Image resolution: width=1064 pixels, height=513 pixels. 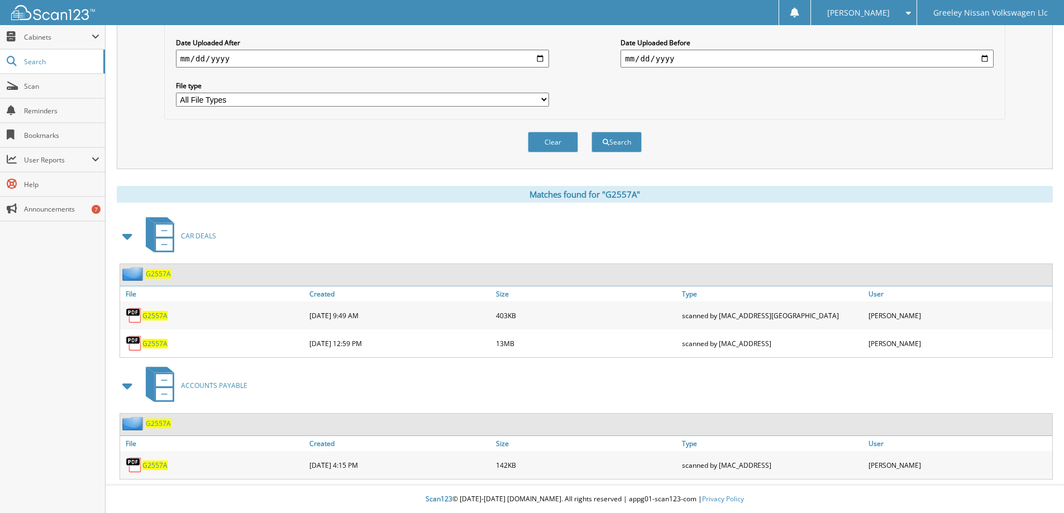 What do you see at coordinates (807, 42) in the screenshot?
I see `label: Date Uploaded Before` at bounding box center [807, 42].